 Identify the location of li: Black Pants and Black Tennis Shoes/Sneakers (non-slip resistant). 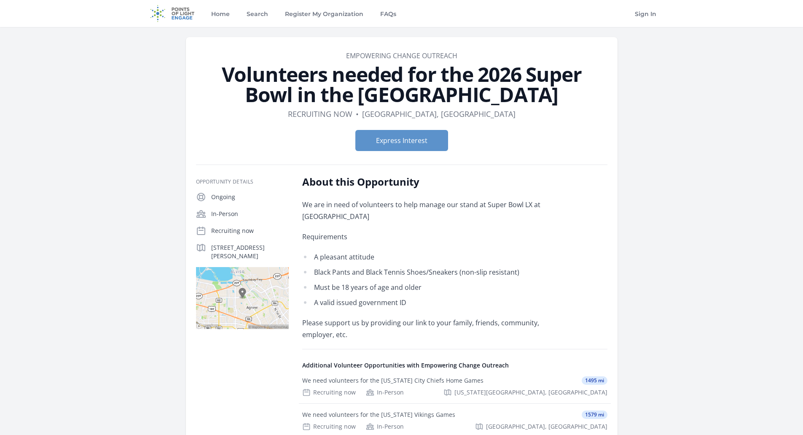
(425, 272).